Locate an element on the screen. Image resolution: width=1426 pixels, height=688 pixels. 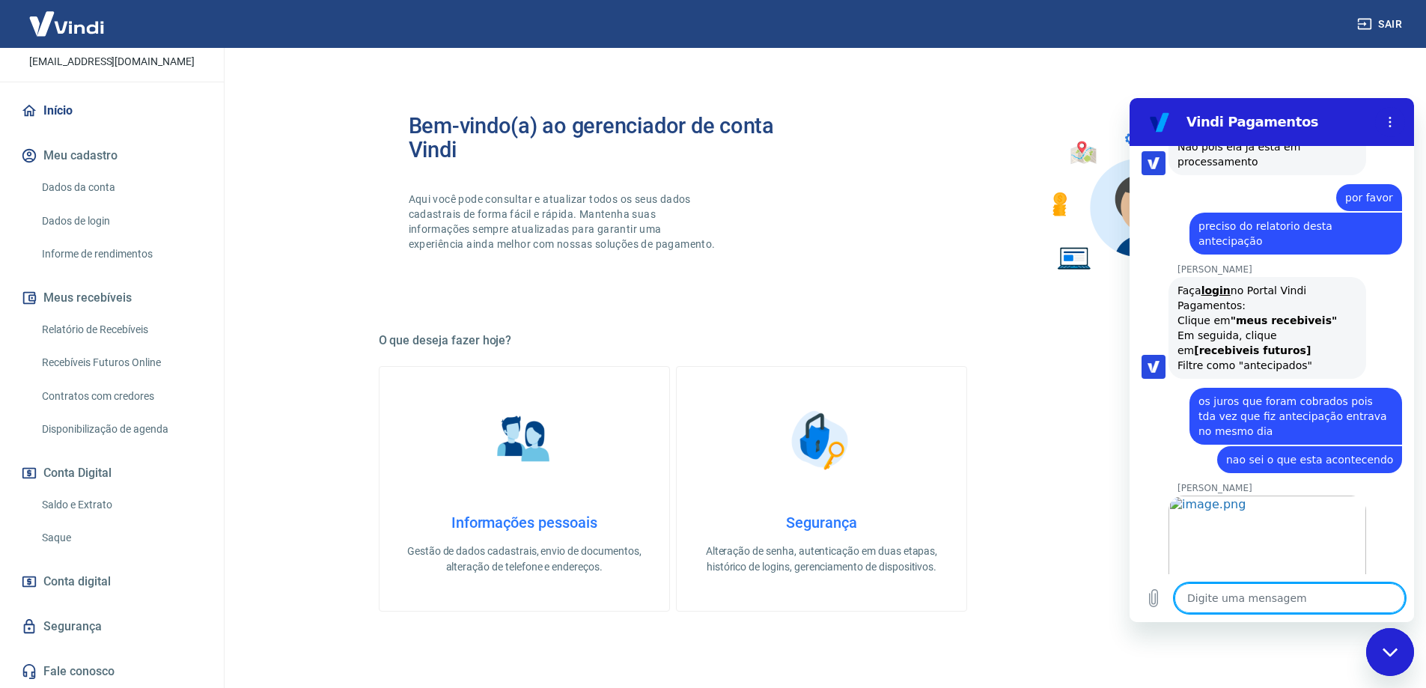
a: Fale conosco is located at coordinates (112, 671).